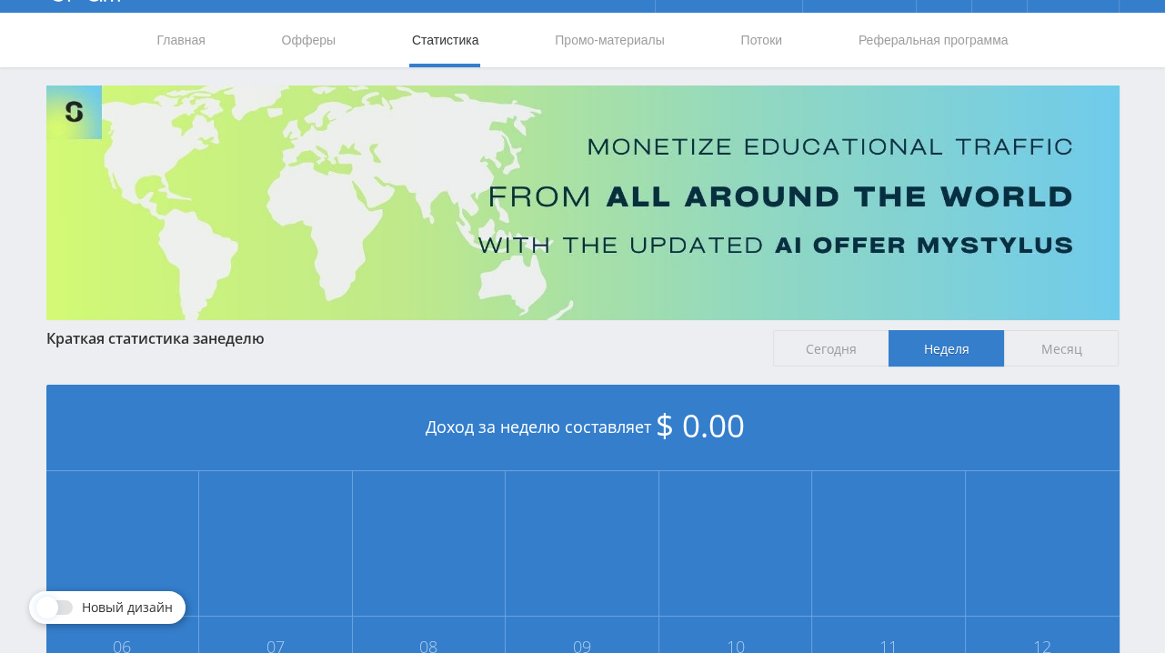 The image size is (1165, 653). What do you see at coordinates (181, 40) in the screenshot?
I see `a: Главная` at bounding box center [181, 40].